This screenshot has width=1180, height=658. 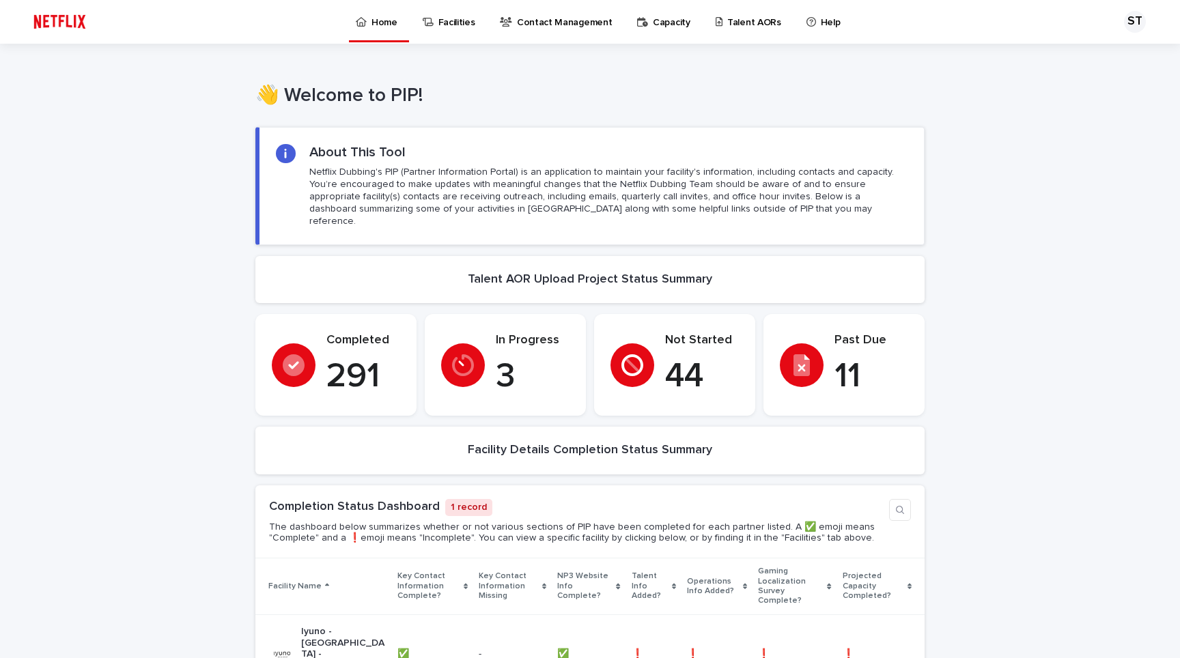 What do you see at coordinates (584, 586) in the screenshot?
I see `p: NP3 Website Info Complete?` at bounding box center [584, 586].